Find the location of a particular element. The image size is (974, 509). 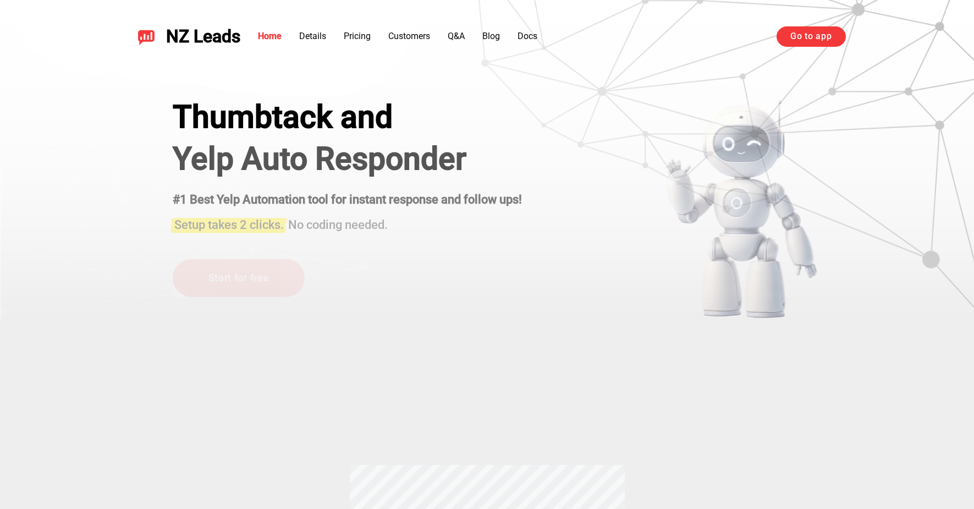

a: Pricing is located at coordinates (357, 36).